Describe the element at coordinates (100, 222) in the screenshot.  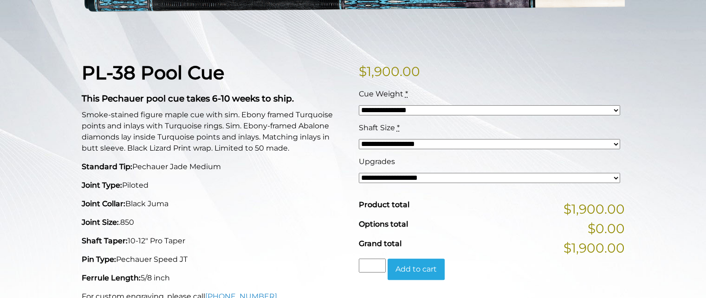
I see `strong: Joint Size:` at that location.